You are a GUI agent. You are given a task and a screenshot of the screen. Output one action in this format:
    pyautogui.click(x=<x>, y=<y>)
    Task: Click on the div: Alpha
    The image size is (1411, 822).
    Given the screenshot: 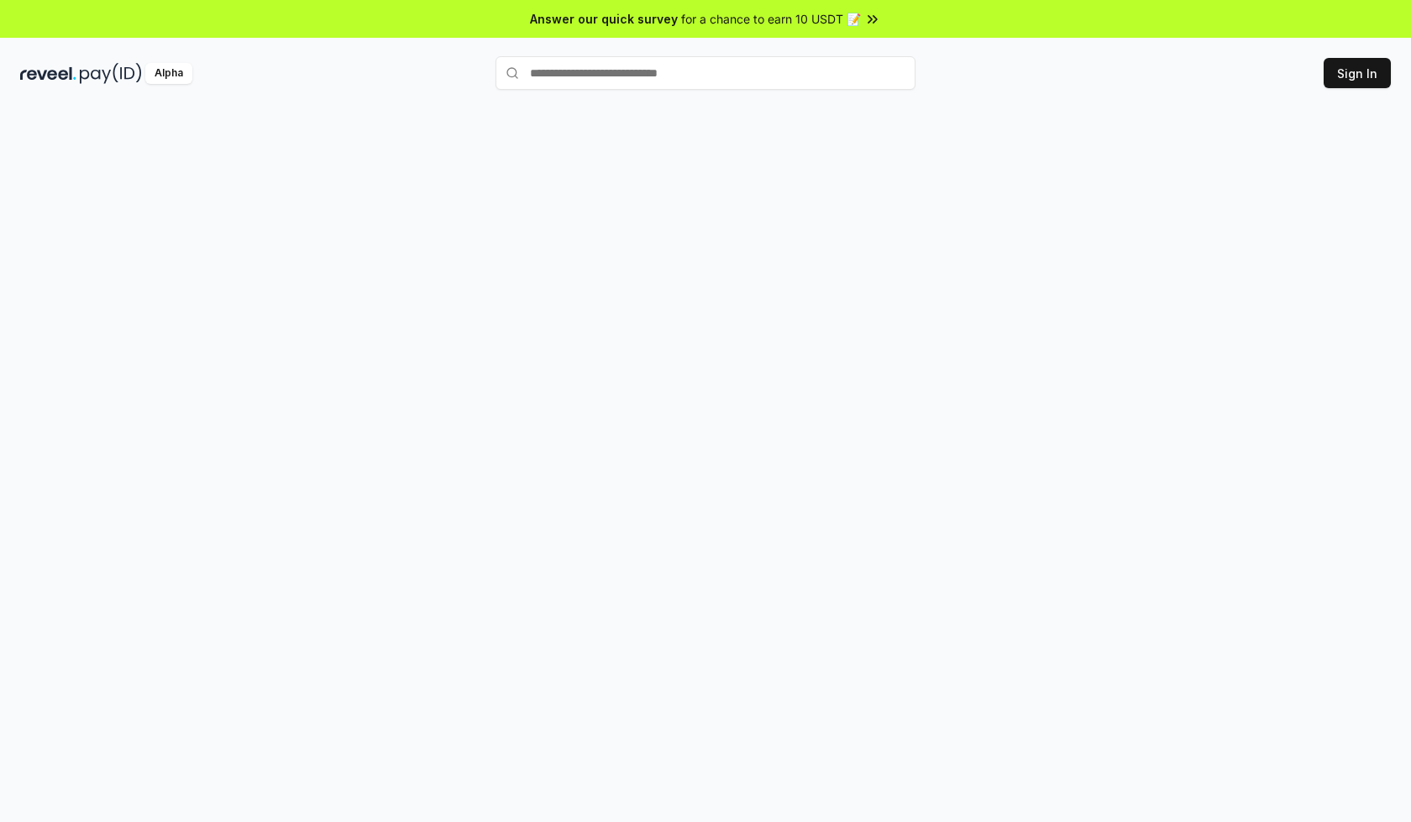 What is the action you would take?
    pyautogui.click(x=169, y=73)
    